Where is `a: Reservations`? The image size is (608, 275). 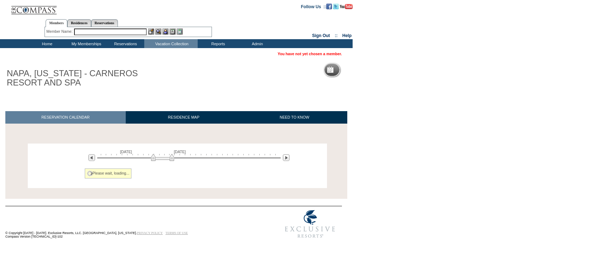
a: Reservations is located at coordinates (104, 23).